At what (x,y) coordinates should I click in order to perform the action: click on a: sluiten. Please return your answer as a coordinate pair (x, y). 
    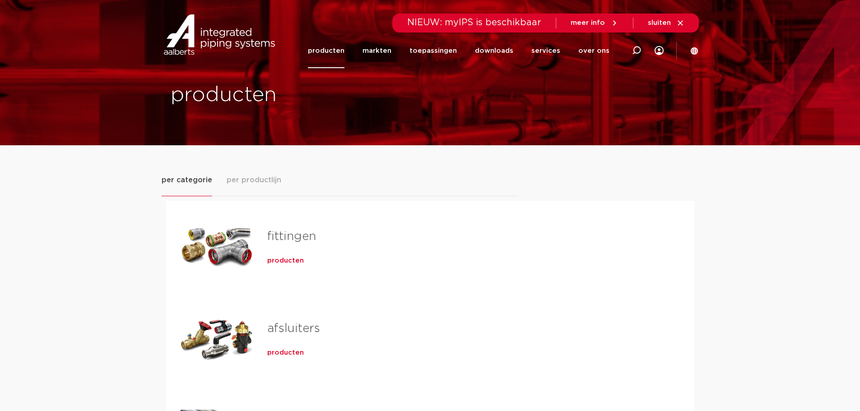
    Looking at the image, I should click on (666, 23).